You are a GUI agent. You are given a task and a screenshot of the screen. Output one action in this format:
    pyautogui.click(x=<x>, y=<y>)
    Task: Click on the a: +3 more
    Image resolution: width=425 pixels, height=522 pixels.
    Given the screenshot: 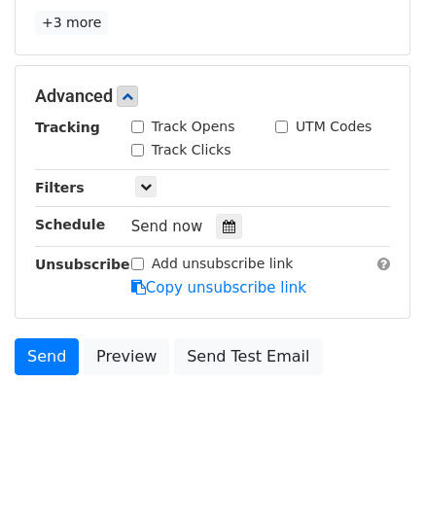 What is the action you would take?
    pyautogui.click(x=71, y=22)
    